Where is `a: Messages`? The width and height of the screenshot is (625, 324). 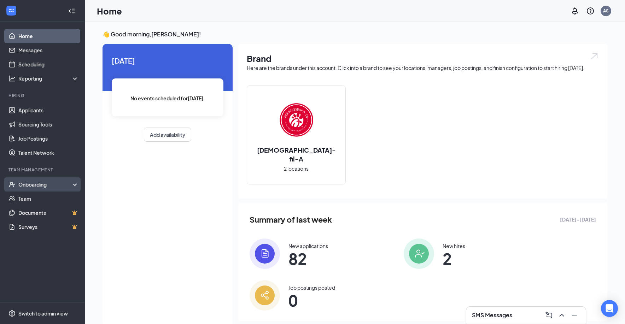 a: Messages is located at coordinates (48, 50).